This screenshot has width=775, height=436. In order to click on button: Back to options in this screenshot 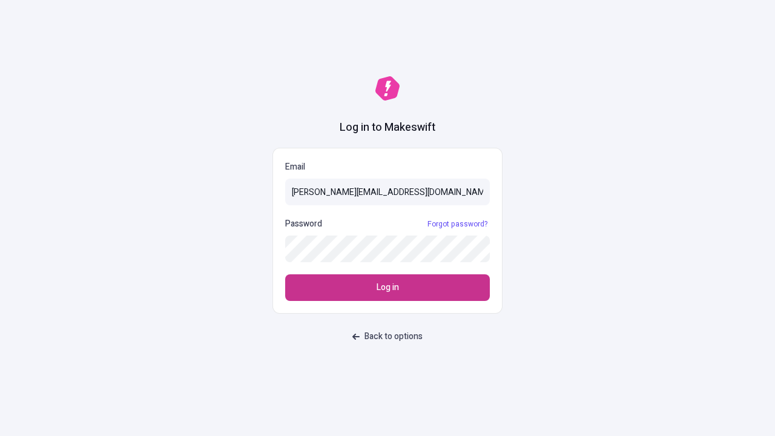, I will do `click(388, 337)`.